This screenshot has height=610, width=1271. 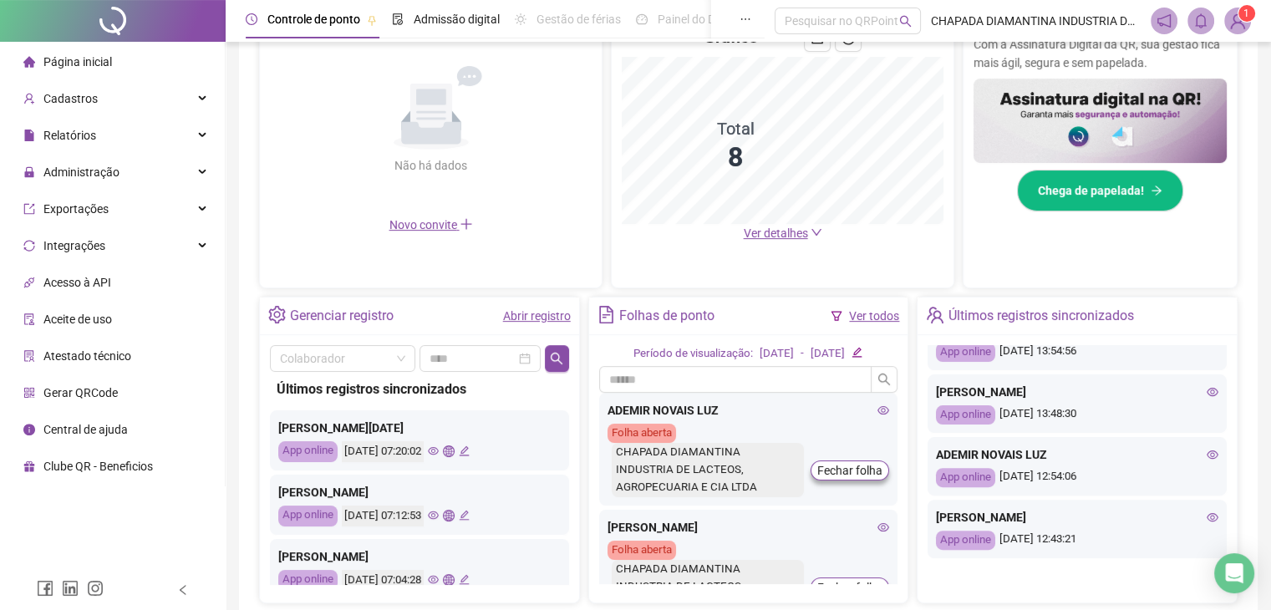 I want to click on span: bell, so click(x=1201, y=21).